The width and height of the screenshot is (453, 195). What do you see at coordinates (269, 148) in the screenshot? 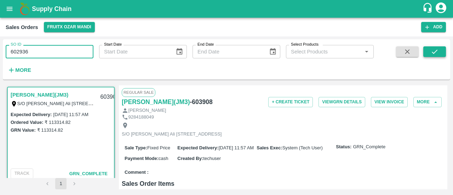
I see `label: Sales Exec :` at bounding box center [269, 148].